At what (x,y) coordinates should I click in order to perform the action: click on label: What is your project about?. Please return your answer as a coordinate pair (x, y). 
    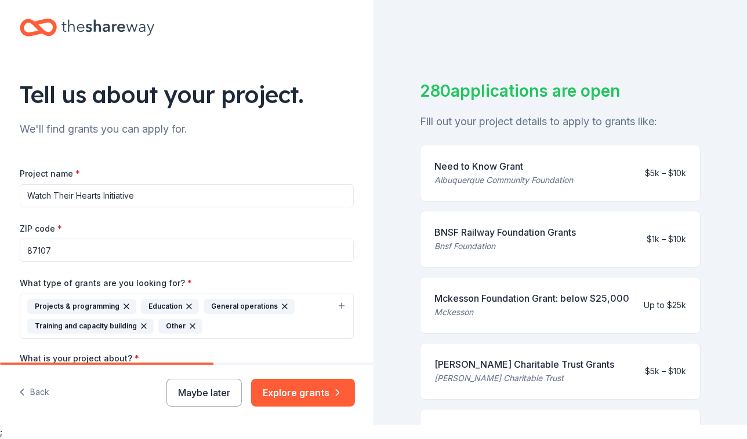
    Looking at the image, I should click on (79, 359).